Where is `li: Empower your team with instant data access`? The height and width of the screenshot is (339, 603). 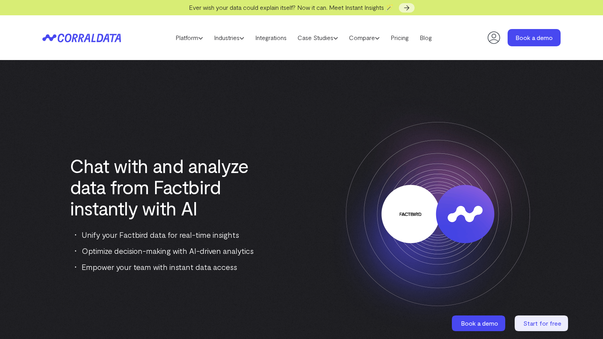
li: Empower your team with instant data access is located at coordinates (168, 267).